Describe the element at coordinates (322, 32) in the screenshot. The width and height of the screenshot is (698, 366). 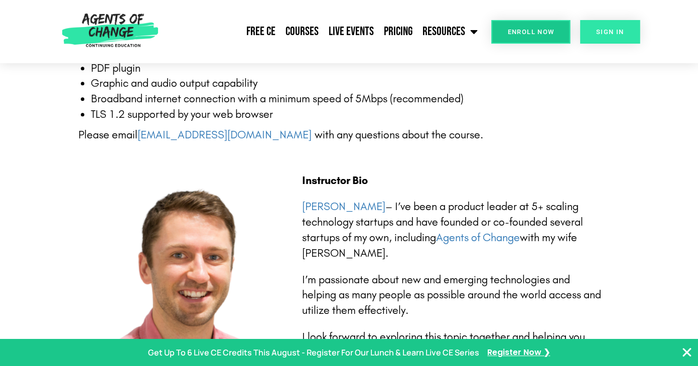
I see `nav: Menu` at that location.